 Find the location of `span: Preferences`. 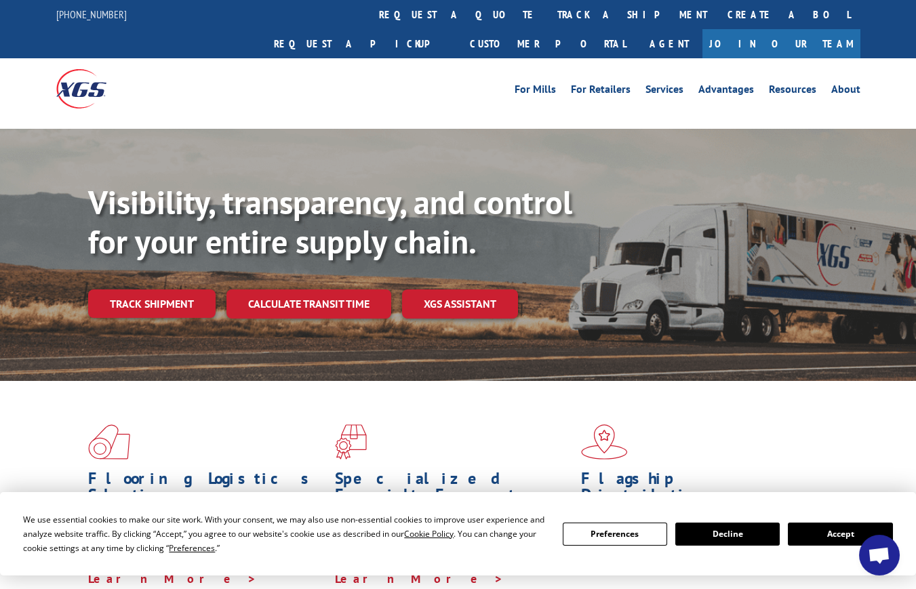

span: Preferences is located at coordinates (192, 548).